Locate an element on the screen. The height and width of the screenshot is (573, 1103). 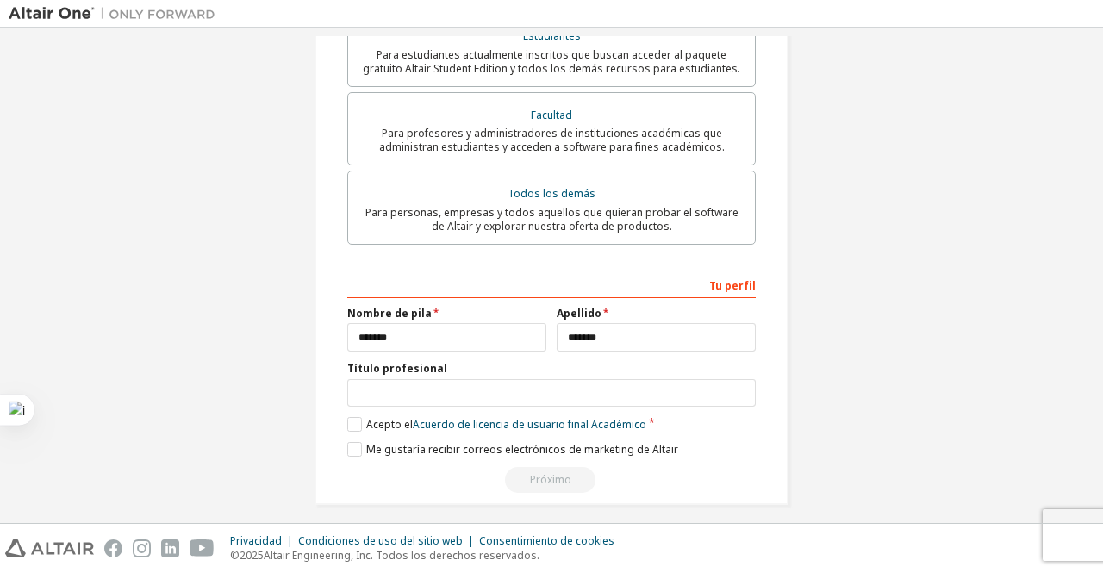
font: Todos los demás is located at coordinates (551, 193).